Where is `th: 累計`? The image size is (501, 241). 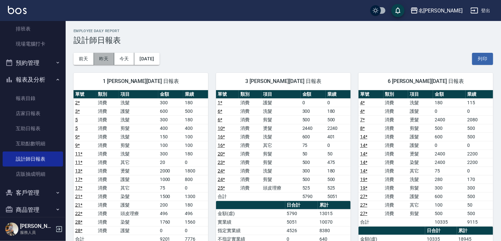 th: 累計 is located at coordinates (334, 205).